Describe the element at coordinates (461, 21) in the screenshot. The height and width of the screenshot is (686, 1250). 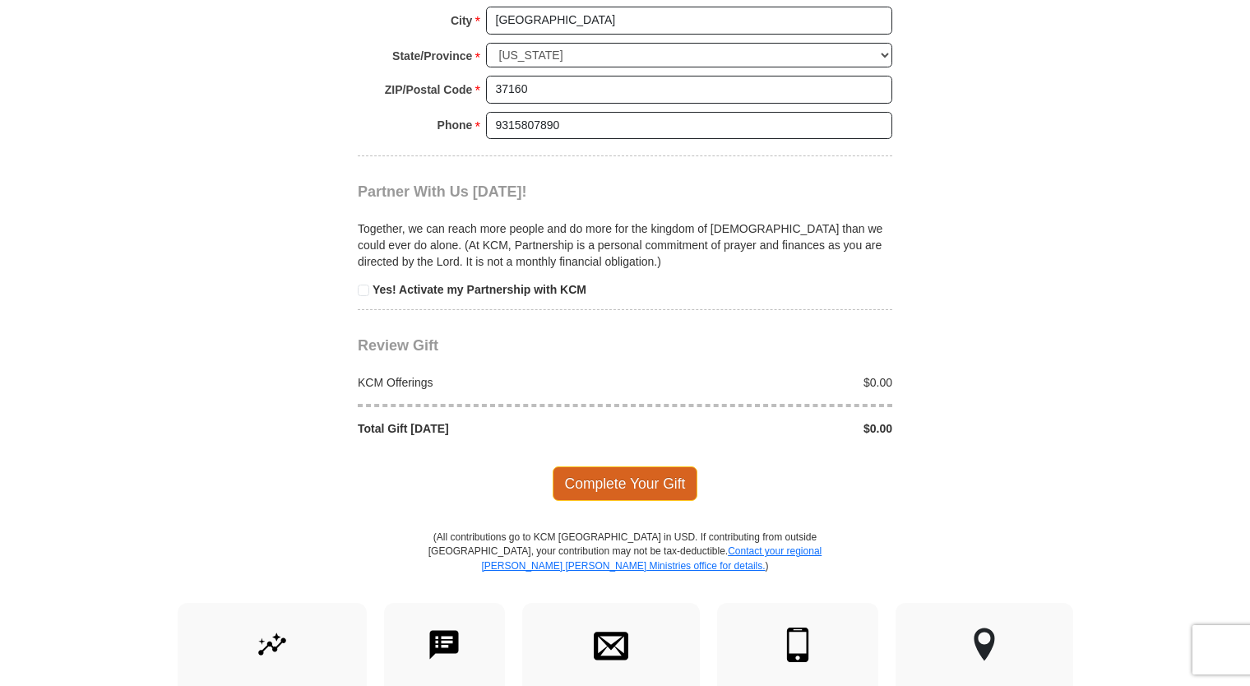
I see `strong: City` at that location.